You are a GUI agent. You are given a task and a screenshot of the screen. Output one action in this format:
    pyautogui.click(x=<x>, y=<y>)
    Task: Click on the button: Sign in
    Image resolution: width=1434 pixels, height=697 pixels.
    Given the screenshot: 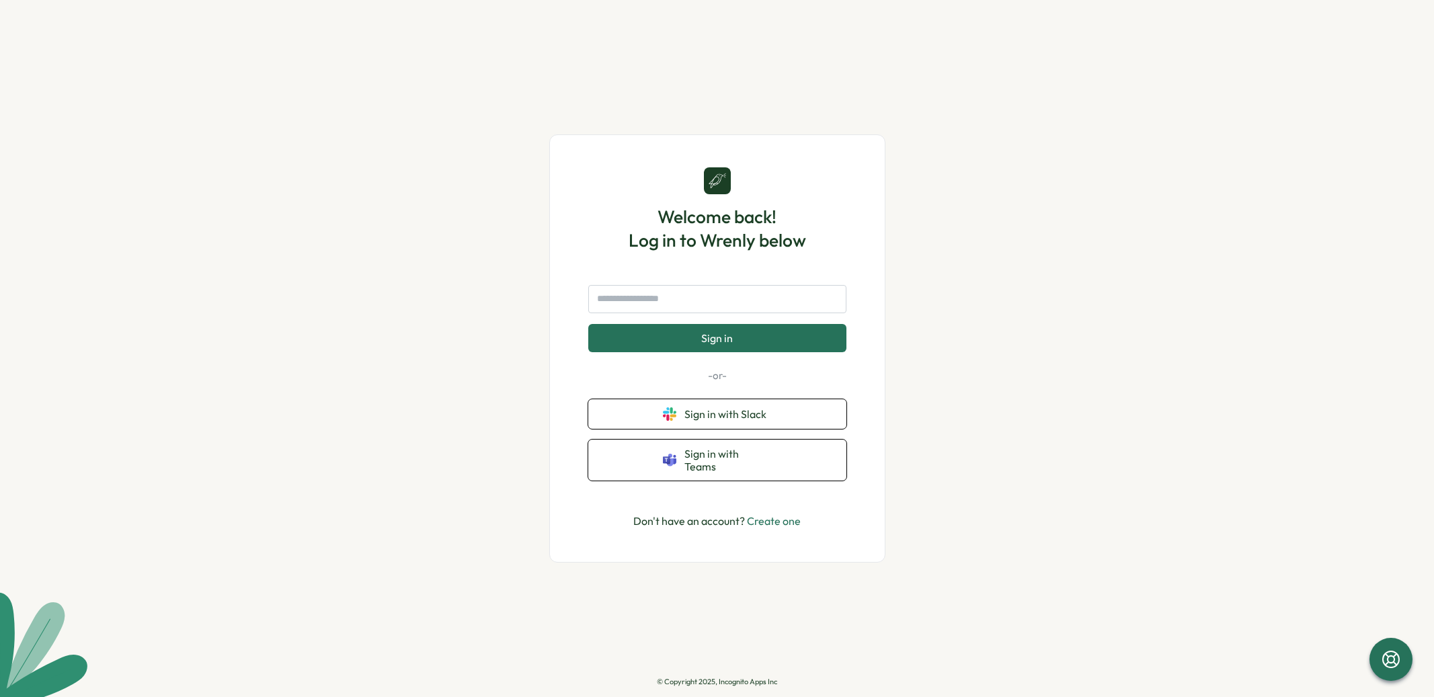 What is the action you would take?
    pyautogui.click(x=717, y=338)
    